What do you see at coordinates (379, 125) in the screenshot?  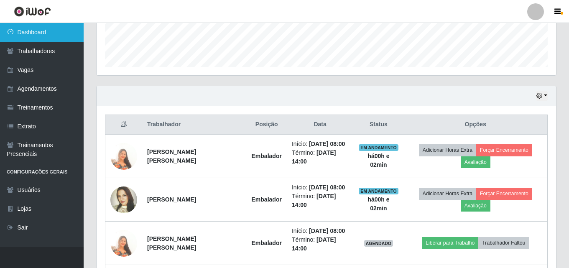 I see `th: Status` at bounding box center [379, 125].